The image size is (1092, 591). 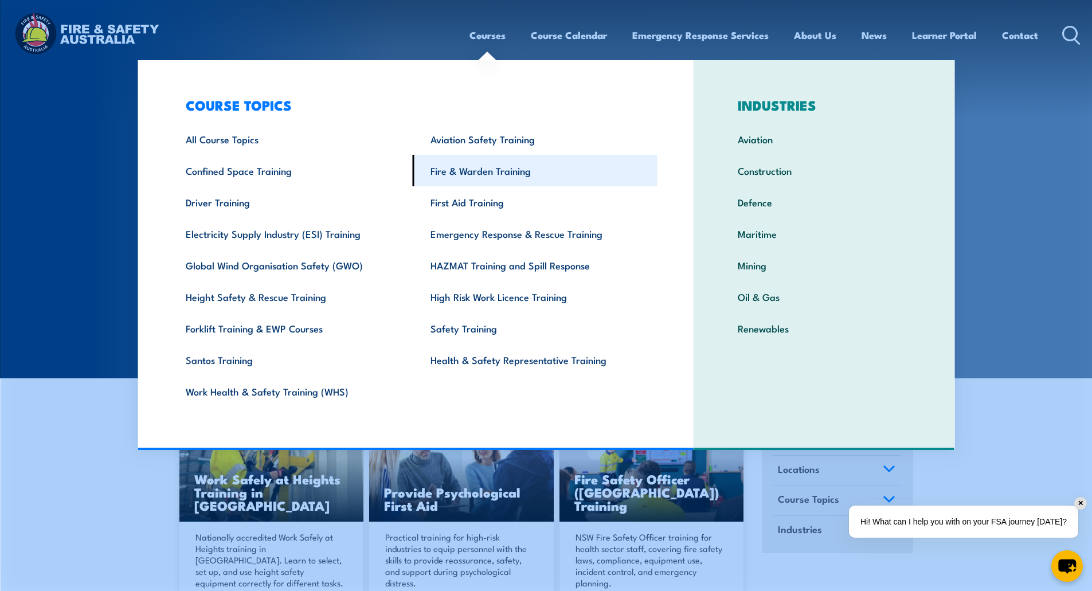 I want to click on img: Fire Safety Advisor, so click(x=652, y=471).